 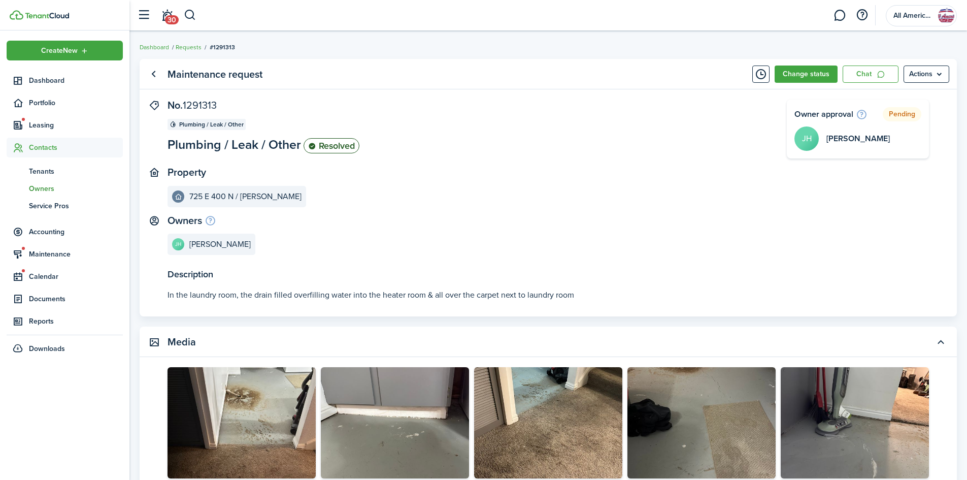 What do you see at coordinates (188, 47) in the screenshot?
I see `a: Requests` at bounding box center [188, 47].